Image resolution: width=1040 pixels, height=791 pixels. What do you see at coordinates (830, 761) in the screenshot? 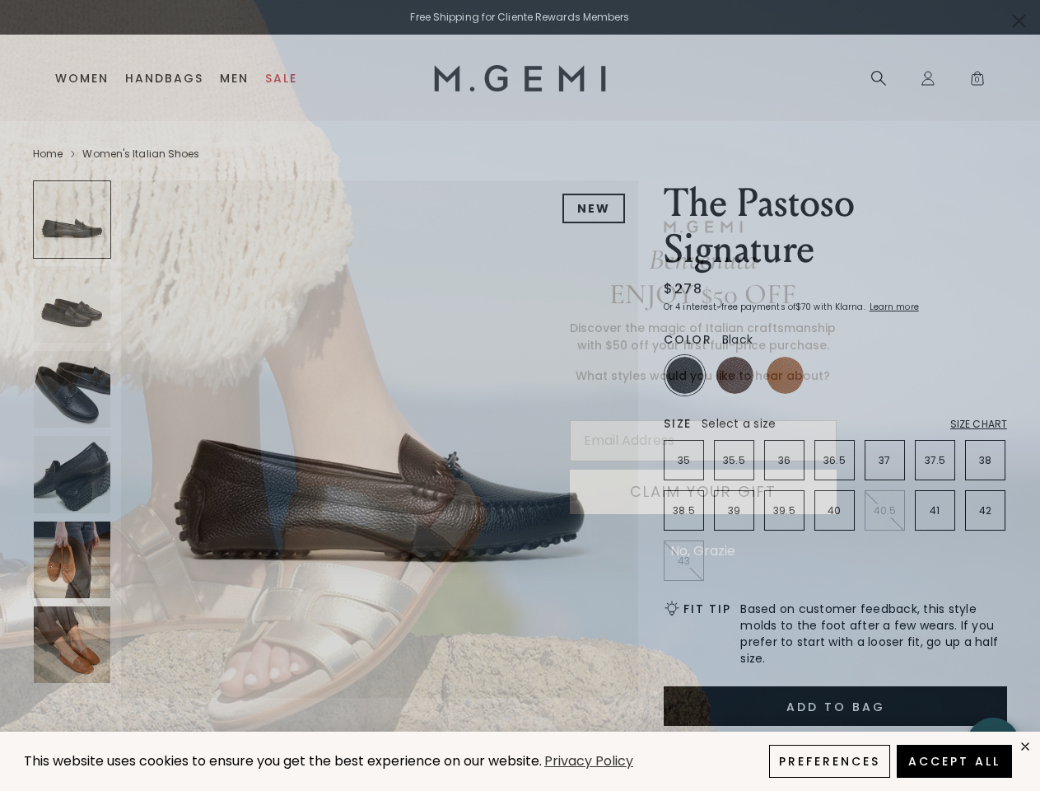
I see `button: Preferences` at bounding box center [830, 761].